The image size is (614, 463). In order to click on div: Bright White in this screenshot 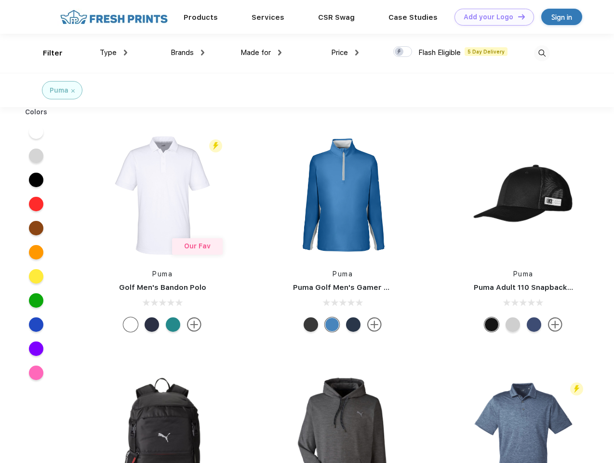, I will do `click(131, 324)`.